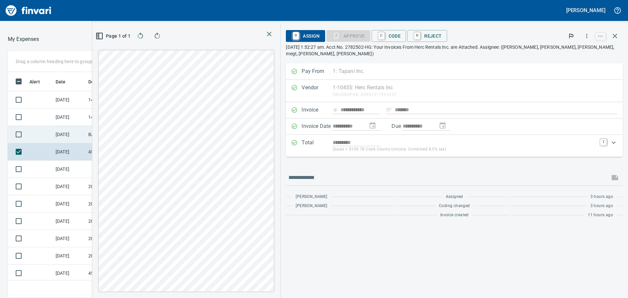 This screenshot has width=628, height=298. What do you see at coordinates (305, 36) in the screenshot?
I see `span: Assign` at bounding box center [305, 36].